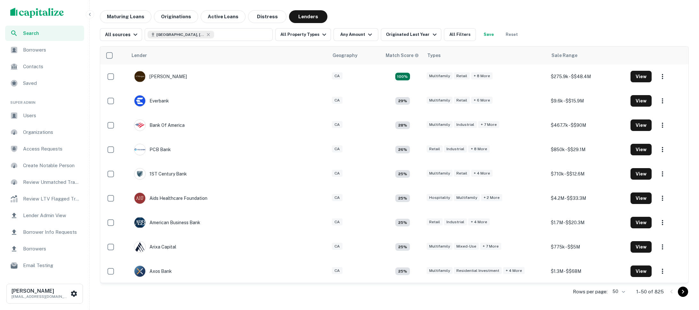  Describe the element at coordinates (52, 116) in the screenshot. I see `span: Users` at that location.